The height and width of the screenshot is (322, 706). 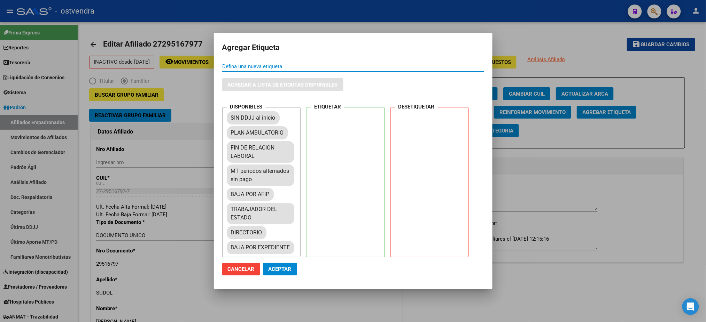 I want to click on h4: ETIQUETAR, so click(x=327, y=107).